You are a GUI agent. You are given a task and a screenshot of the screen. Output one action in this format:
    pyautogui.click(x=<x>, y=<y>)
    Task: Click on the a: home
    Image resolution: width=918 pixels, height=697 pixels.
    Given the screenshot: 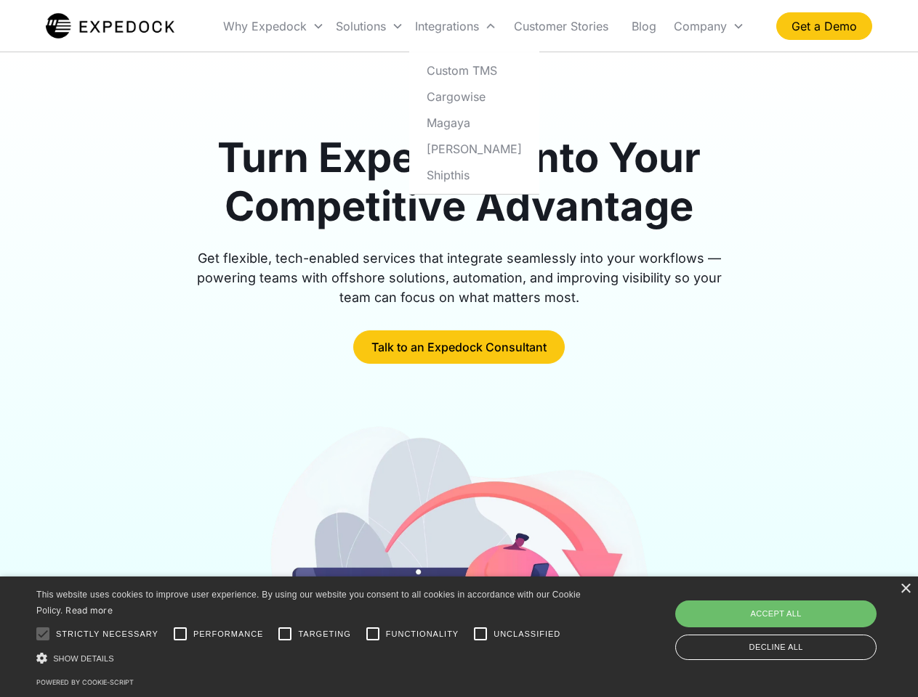 What is the action you would take?
    pyautogui.click(x=110, y=26)
    